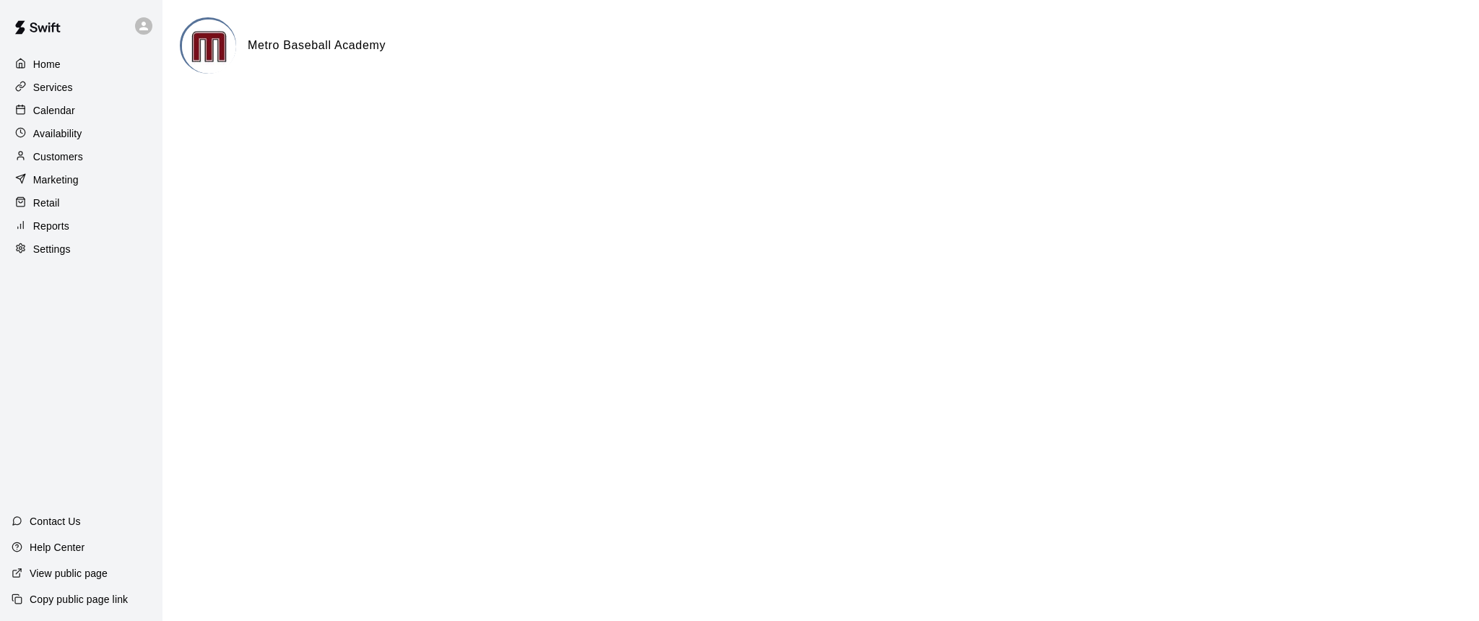 The height and width of the screenshot is (621, 1479). What do you see at coordinates (58, 134) in the screenshot?
I see `p: Availability` at bounding box center [58, 134].